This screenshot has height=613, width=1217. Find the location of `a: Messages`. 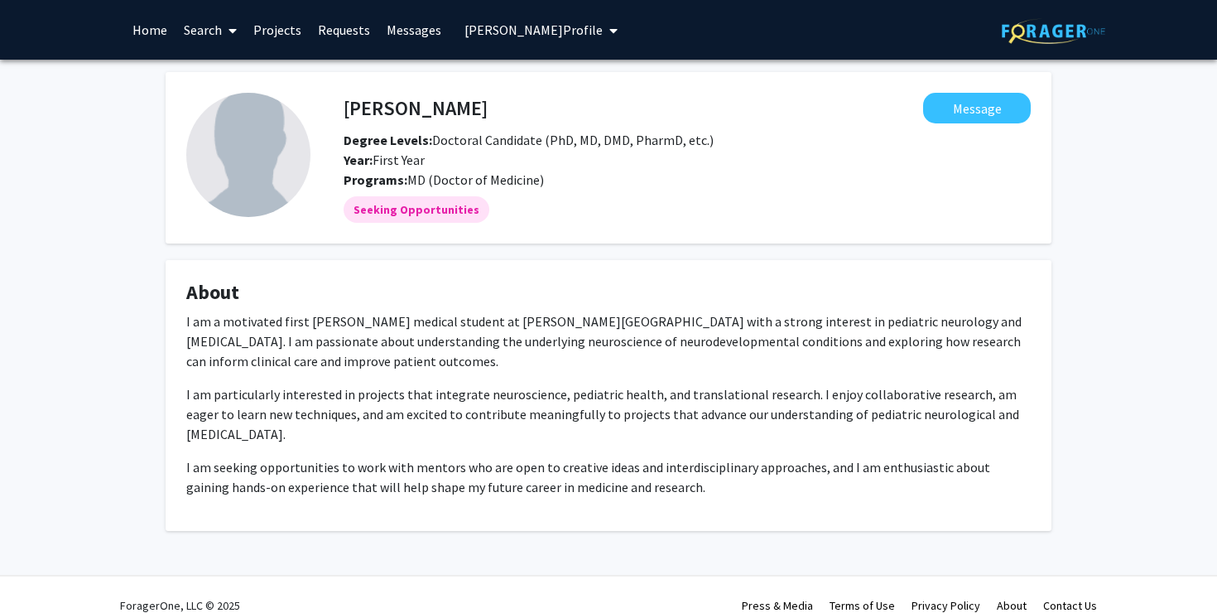

a: Messages is located at coordinates (414, 30).